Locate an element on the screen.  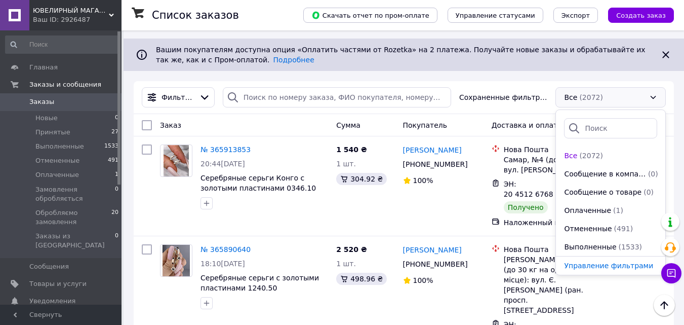
span: Главная is located at coordinates (44, 67).